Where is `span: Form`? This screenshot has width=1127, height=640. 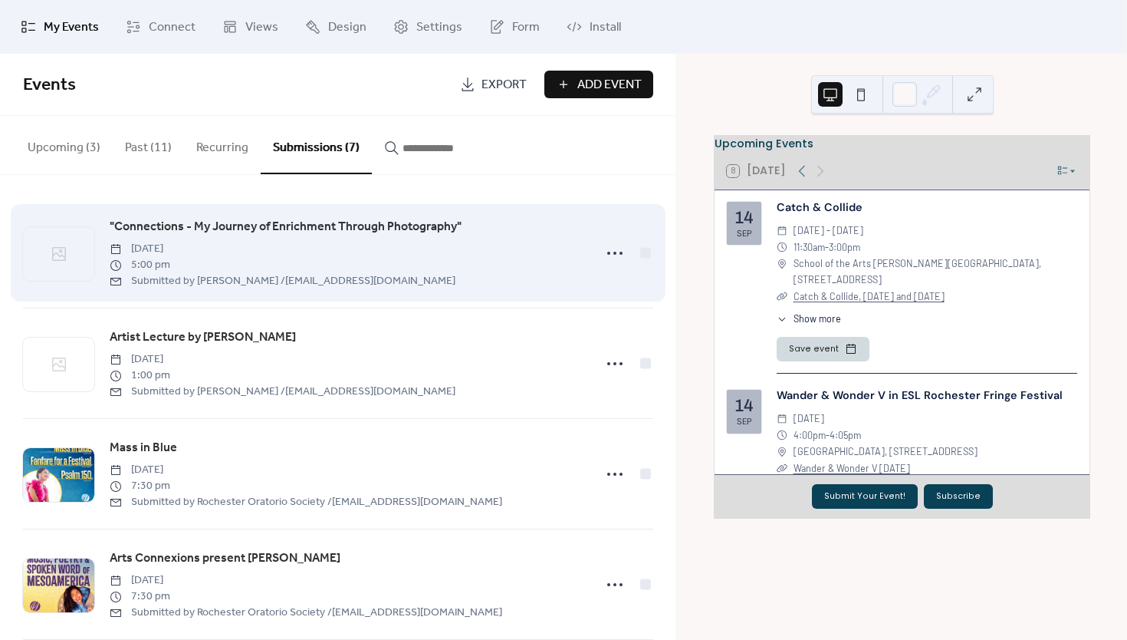 span: Form is located at coordinates (526, 28).